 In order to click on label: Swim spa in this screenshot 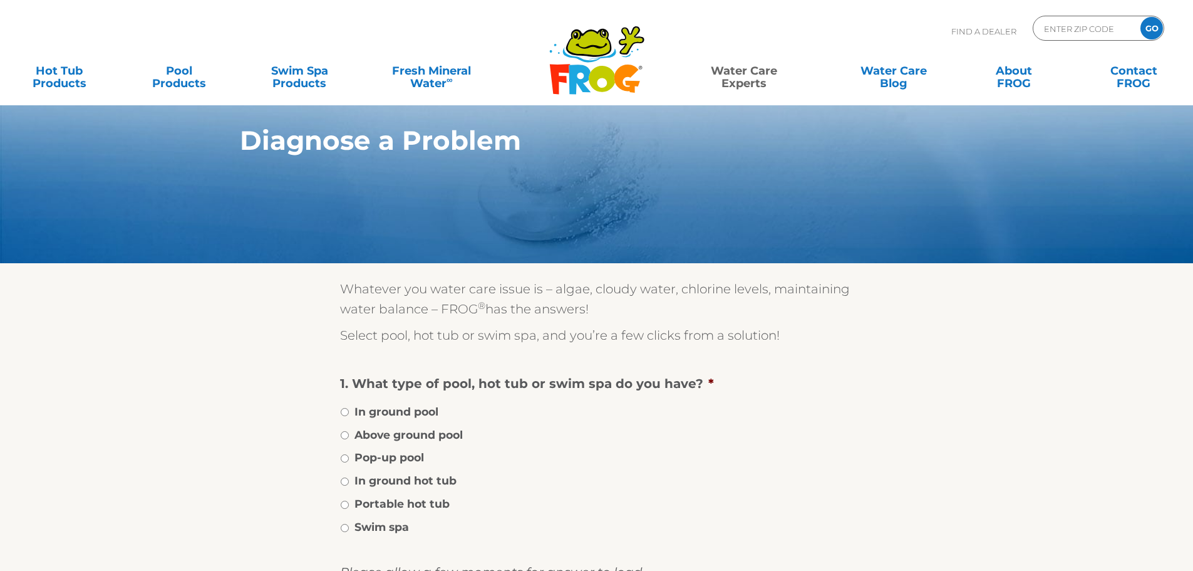, I will do `click(381, 527)`.